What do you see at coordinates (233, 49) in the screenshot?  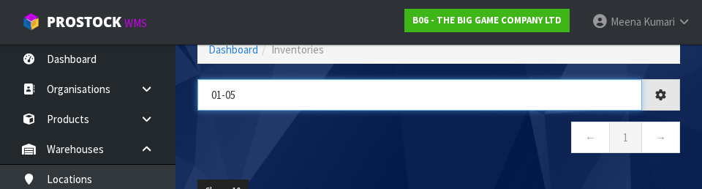 I see `a: Dashboard` at bounding box center [233, 49].